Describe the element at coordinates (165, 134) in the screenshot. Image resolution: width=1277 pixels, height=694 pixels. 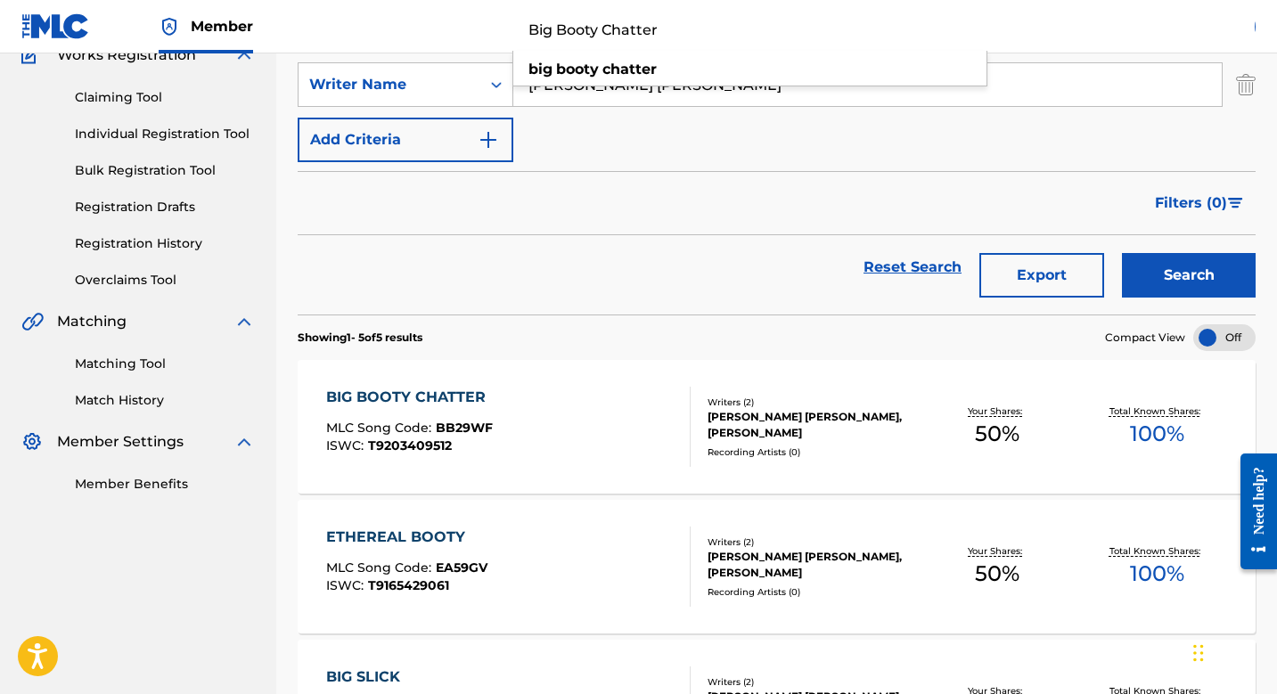
I see `a: Individual Registration Tool` at that location.